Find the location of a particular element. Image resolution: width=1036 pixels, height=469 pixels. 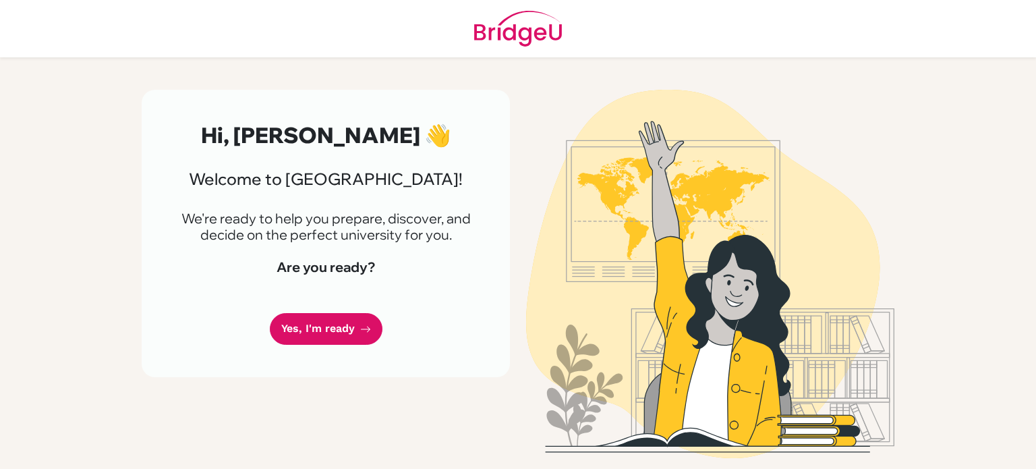

h4: Are you ready? is located at coordinates (326, 267).